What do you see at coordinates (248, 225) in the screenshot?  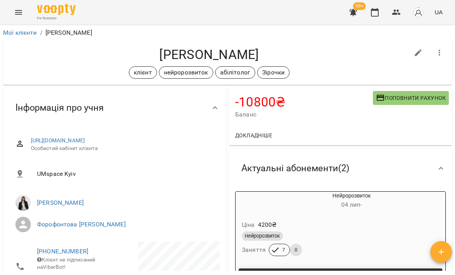 I see `h6: Ціна` at bounding box center [248, 225].